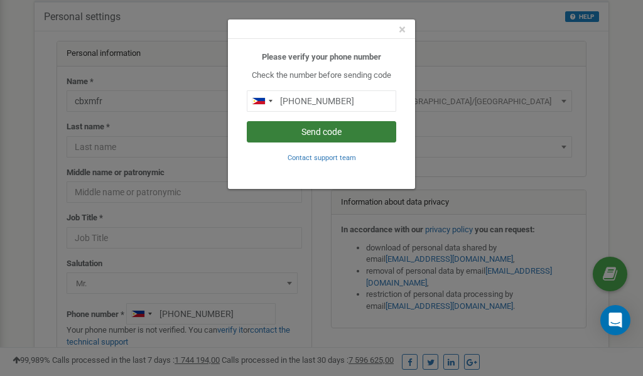 This screenshot has height=376, width=643. What do you see at coordinates (321, 157) in the screenshot?
I see `a: Contact support team` at bounding box center [321, 157].